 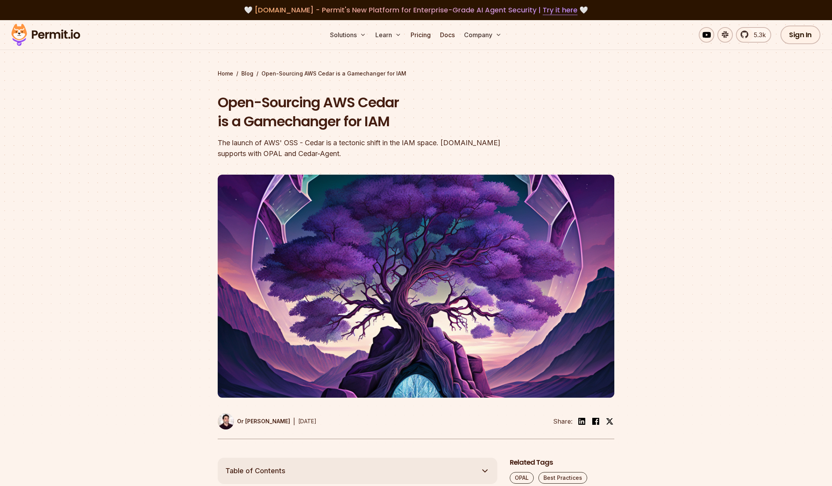 I want to click on li: Share:, so click(x=563, y=421).